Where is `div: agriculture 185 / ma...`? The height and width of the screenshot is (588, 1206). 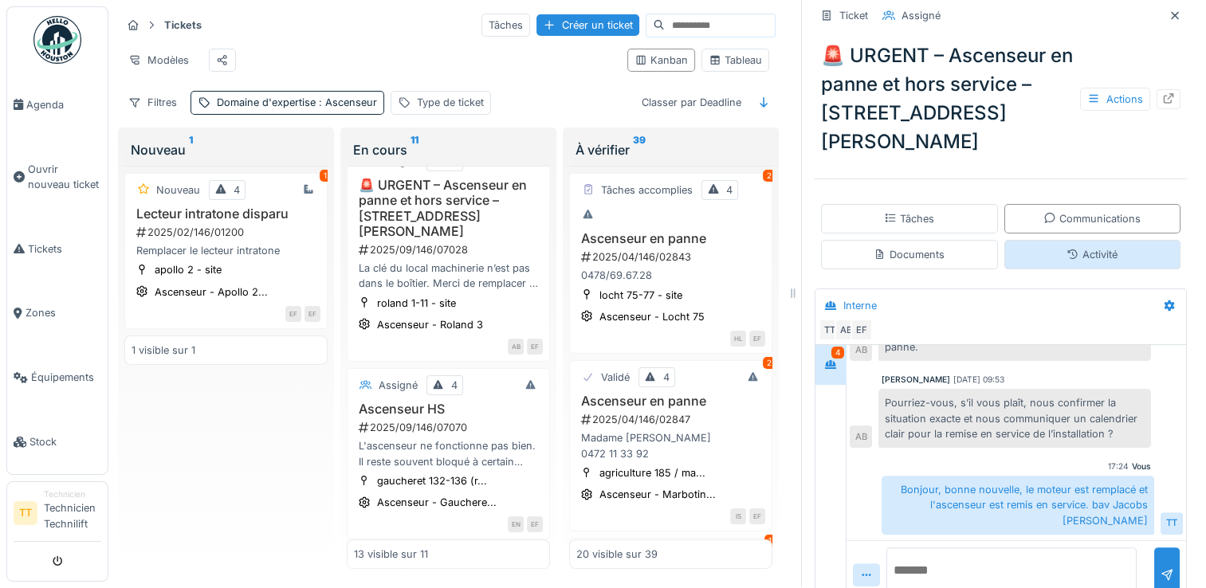
div: agriculture 185 / ma... is located at coordinates (652, 473).